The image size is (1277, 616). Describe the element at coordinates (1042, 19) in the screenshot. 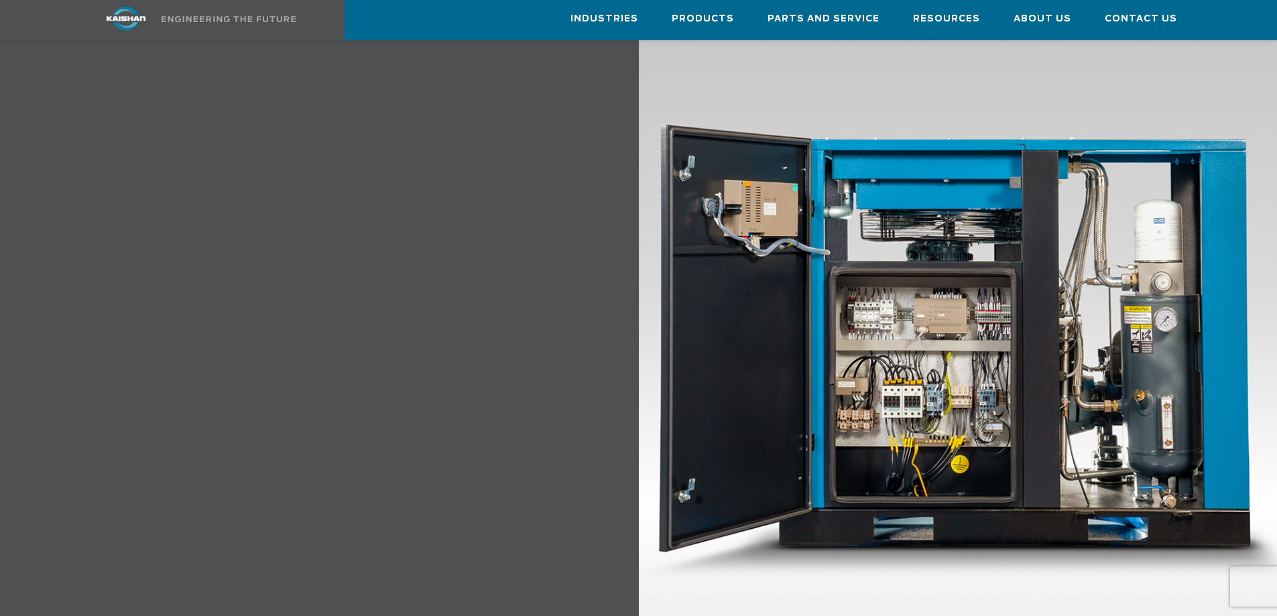

I see `span: About Us` at that location.